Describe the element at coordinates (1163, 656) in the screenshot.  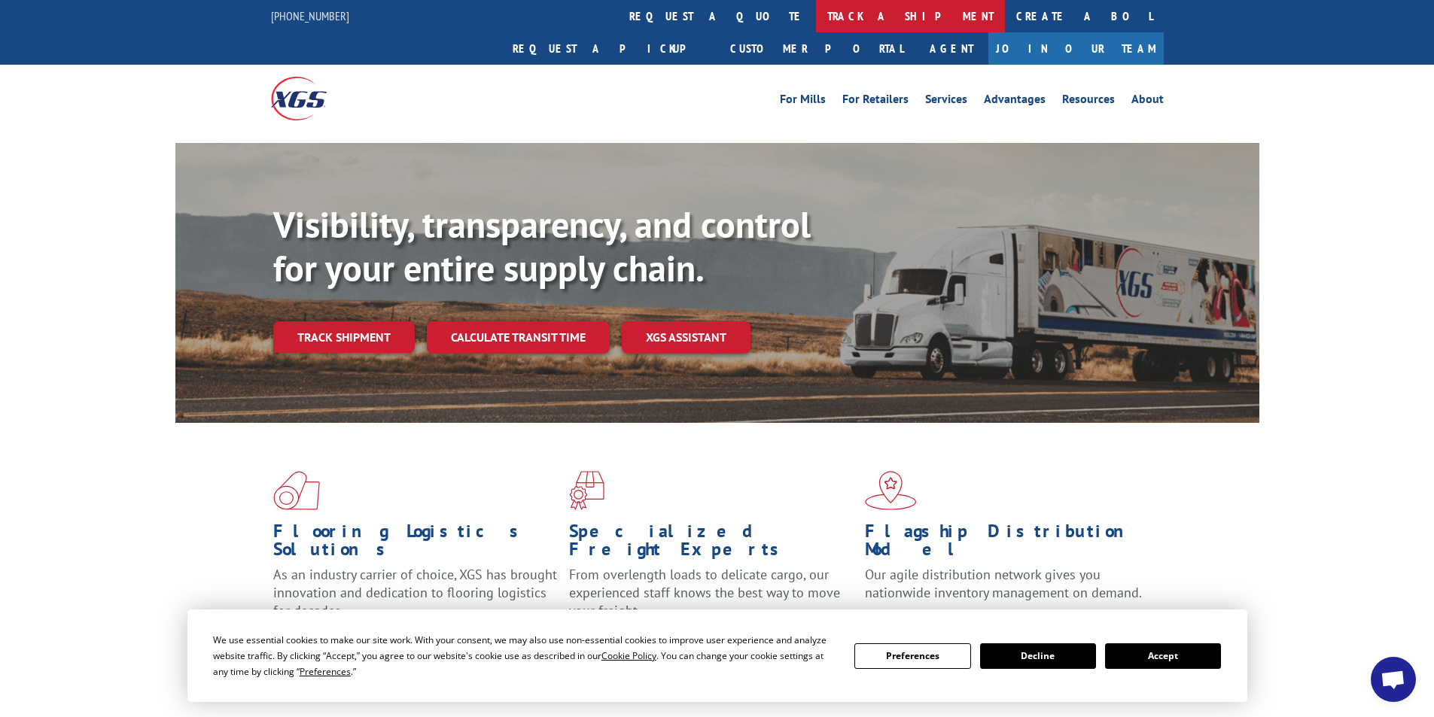
I see `button: Accept` at that location.